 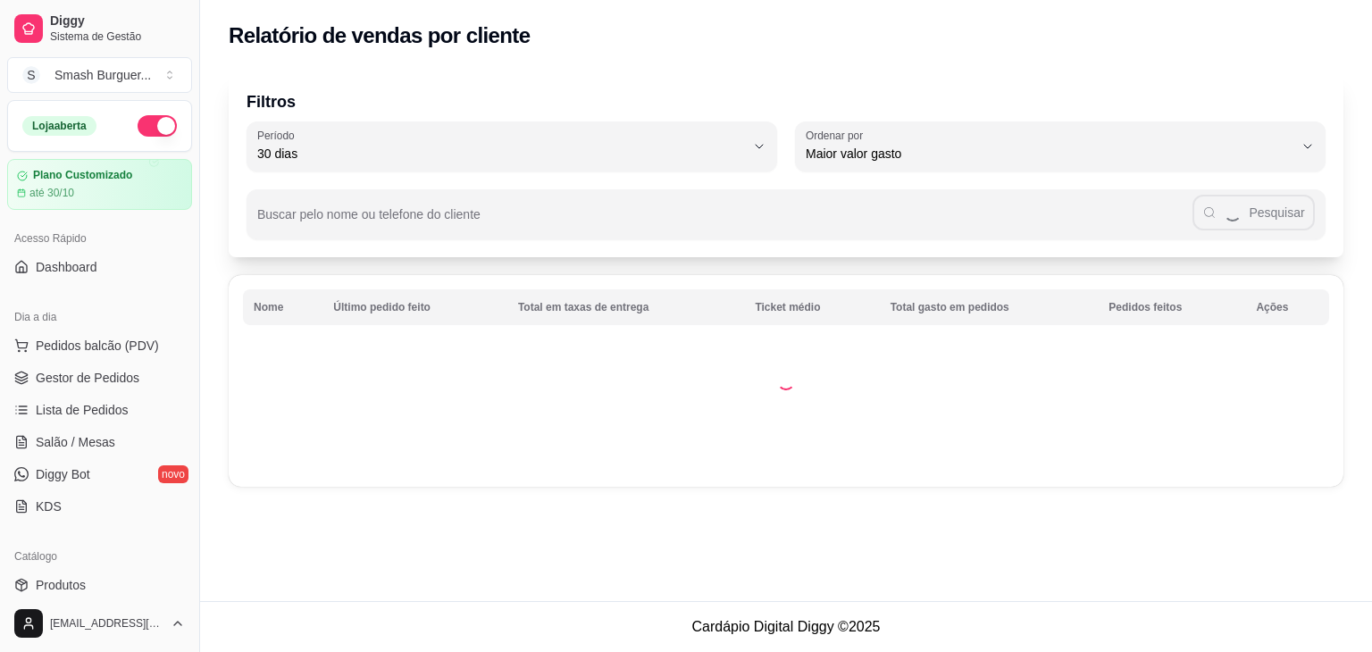 What do you see at coordinates (786, 381) in the screenshot?
I see `div: Loading` at bounding box center [786, 381].